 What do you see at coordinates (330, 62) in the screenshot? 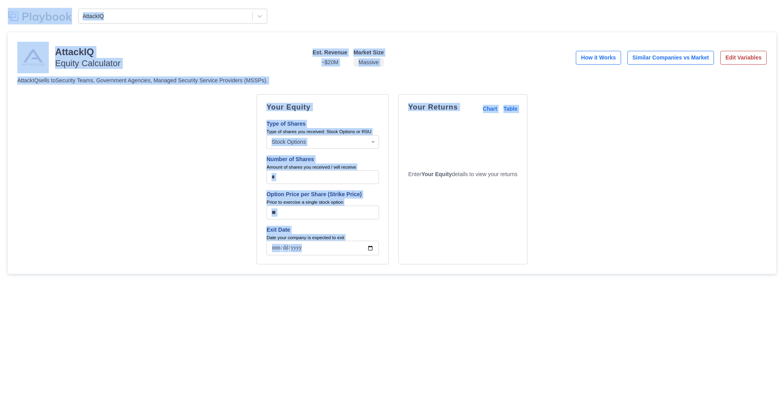
I see `p: ~ $20M` at bounding box center [330, 62].